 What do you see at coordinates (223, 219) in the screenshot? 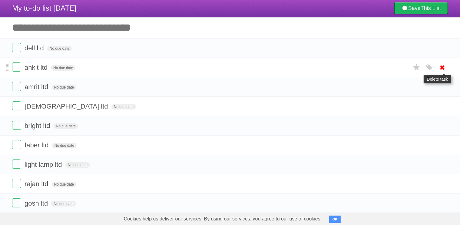
I see `span: Cookies help us deliver our services. By using our services, you agree to our use of cookies.` at bounding box center [223, 219].